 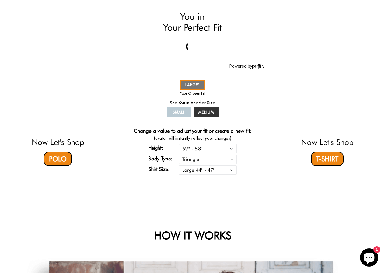 I want to click on label: Height:, so click(x=164, y=148).